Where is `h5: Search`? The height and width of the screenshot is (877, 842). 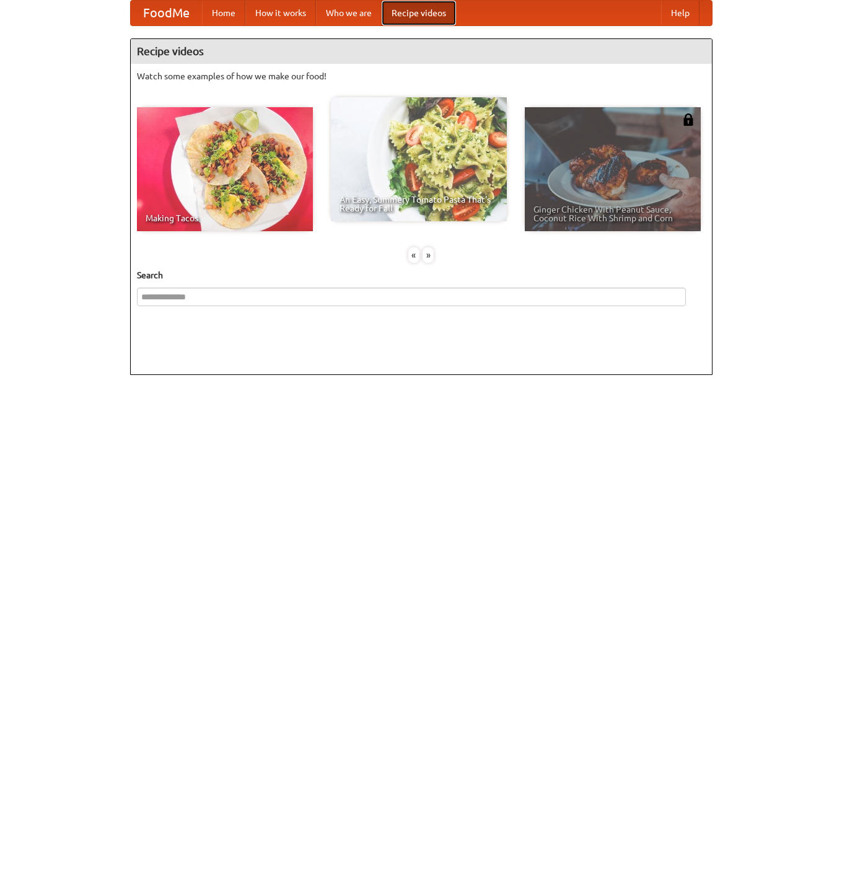 h5: Search is located at coordinates (422, 275).